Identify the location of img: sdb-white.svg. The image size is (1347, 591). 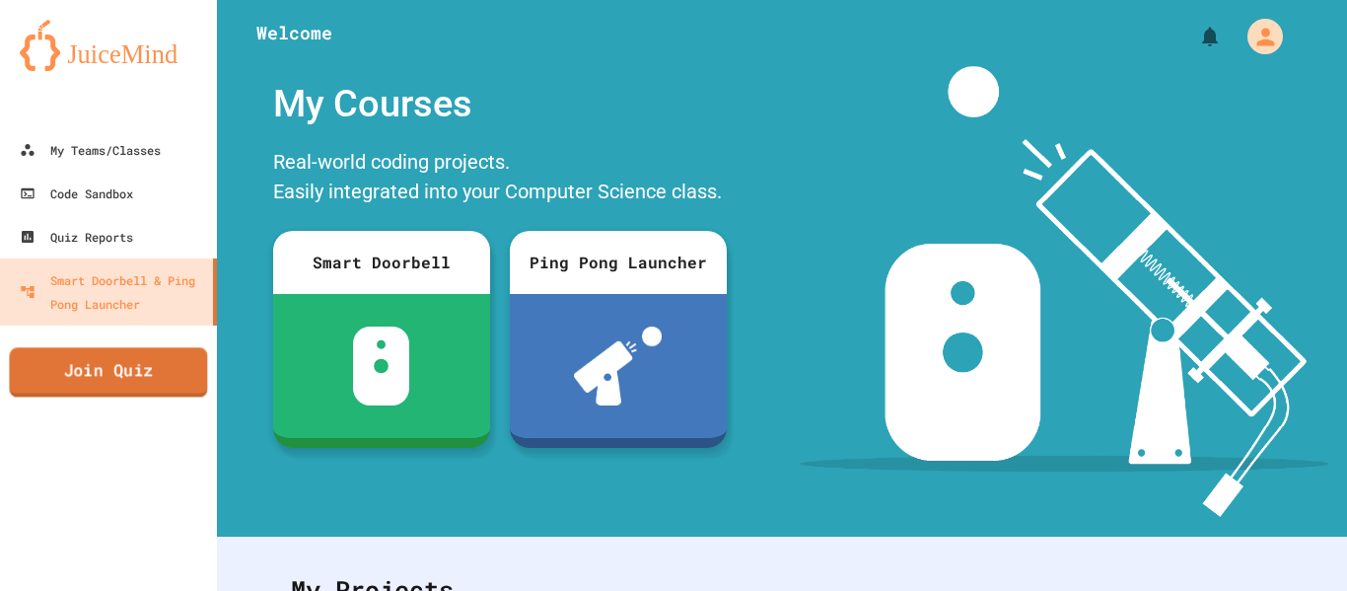
(381, 366).